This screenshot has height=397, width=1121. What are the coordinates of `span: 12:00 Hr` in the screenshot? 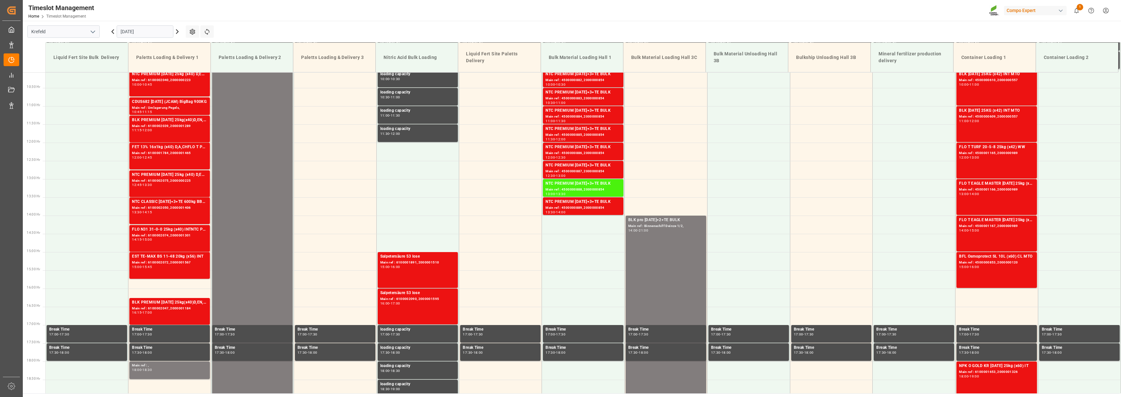 It's located at (33, 141).